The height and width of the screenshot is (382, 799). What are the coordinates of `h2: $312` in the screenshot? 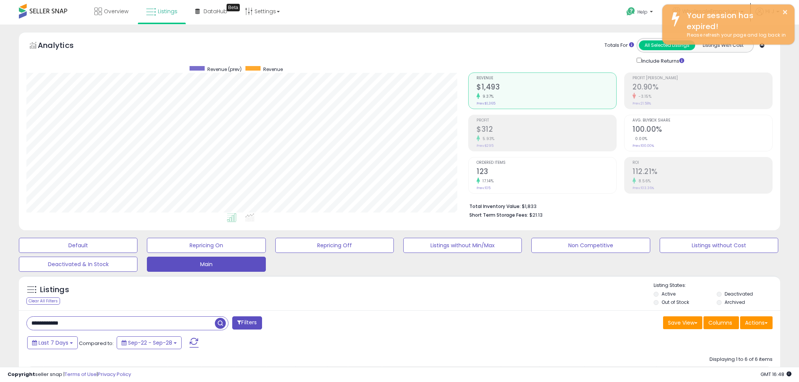 It's located at (547, 130).